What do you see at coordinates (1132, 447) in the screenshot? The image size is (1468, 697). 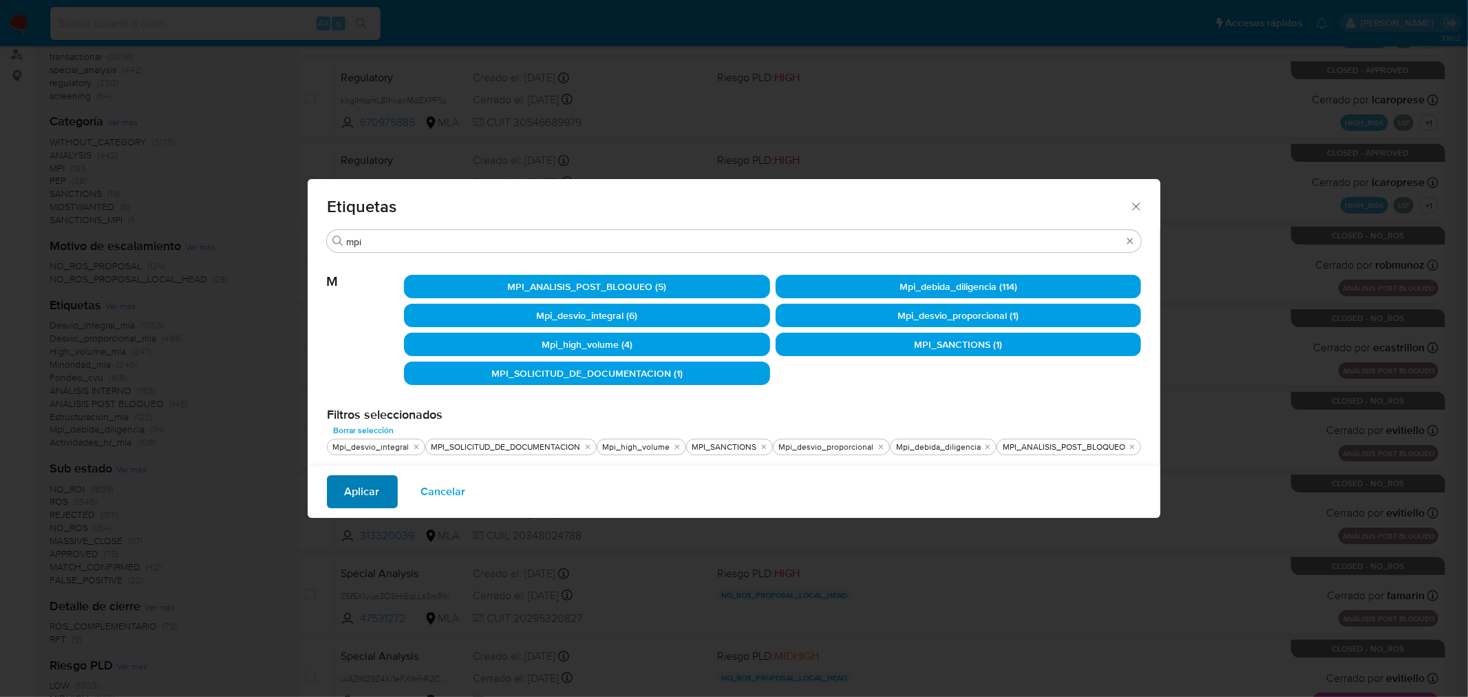 I see `button: quitar MPI_ANALISIS_POST_BLOQUEO` at bounding box center [1132, 447].